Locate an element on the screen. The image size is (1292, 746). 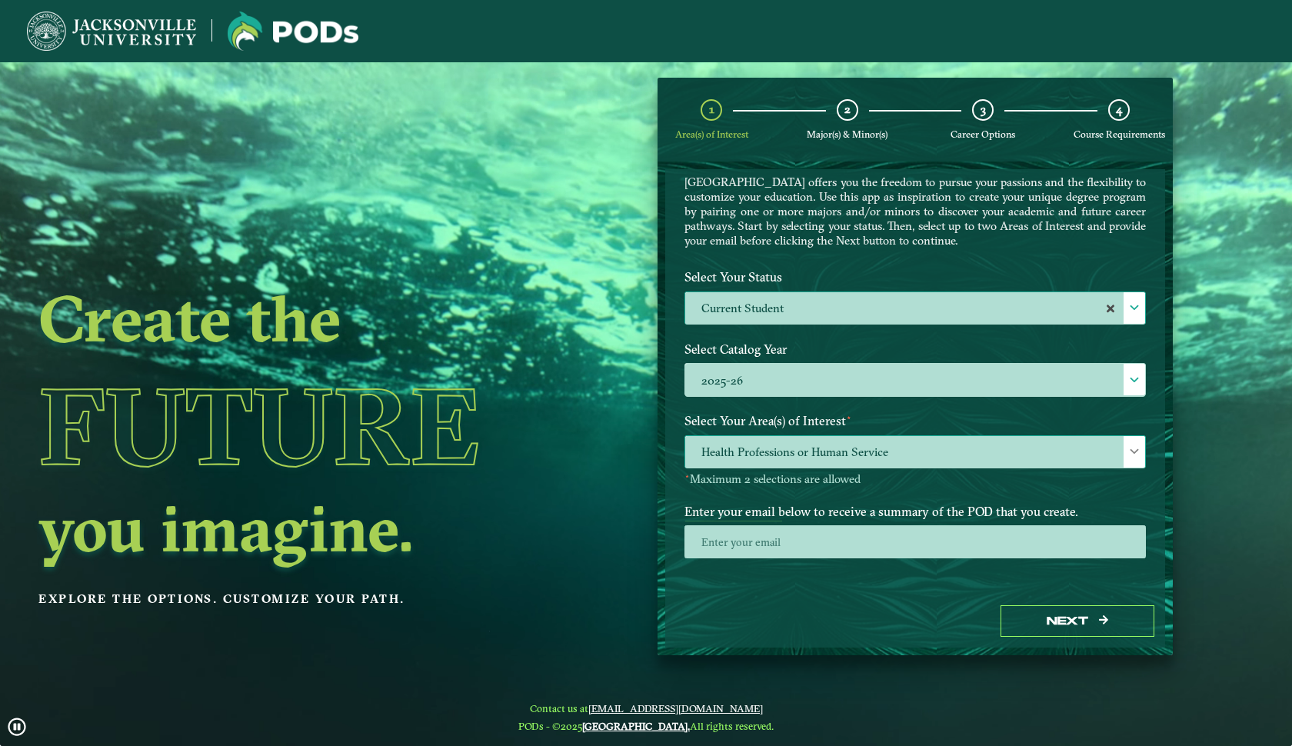
span: Career Options is located at coordinates (983, 134).